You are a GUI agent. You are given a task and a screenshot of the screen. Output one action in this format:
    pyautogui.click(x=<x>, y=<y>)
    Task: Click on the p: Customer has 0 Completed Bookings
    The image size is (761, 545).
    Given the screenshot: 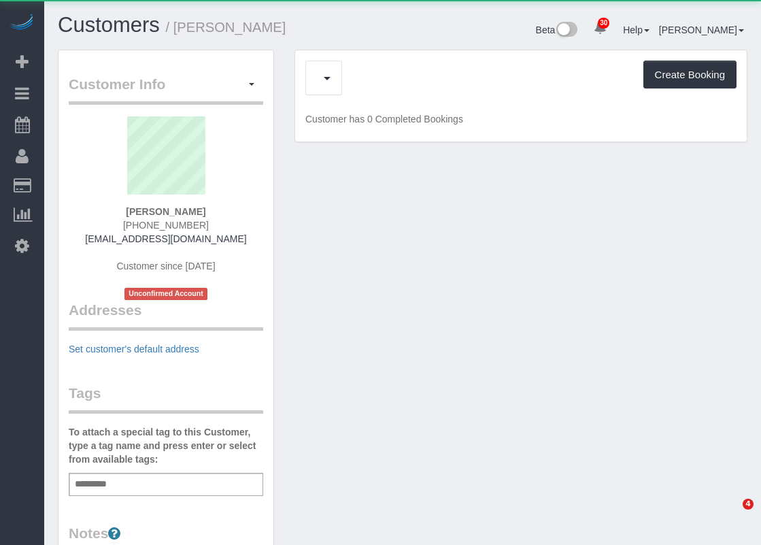 What is the action you would take?
    pyautogui.click(x=521, y=119)
    